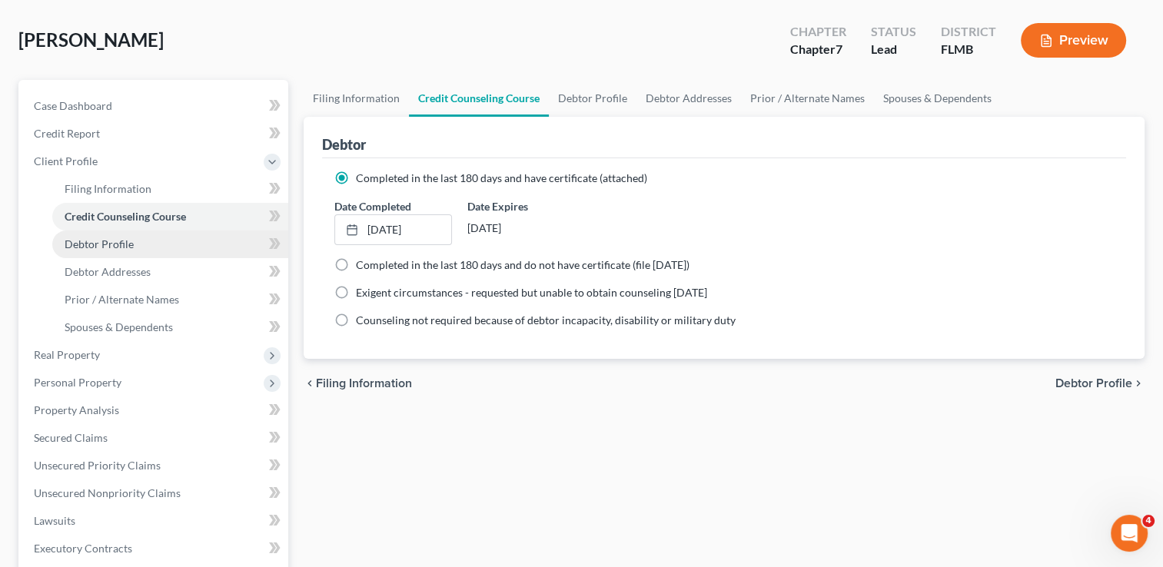 The height and width of the screenshot is (567, 1163). Describe the element at coordinates (373, 206) in the screenshot. I see `label: Date Completed` at that location.